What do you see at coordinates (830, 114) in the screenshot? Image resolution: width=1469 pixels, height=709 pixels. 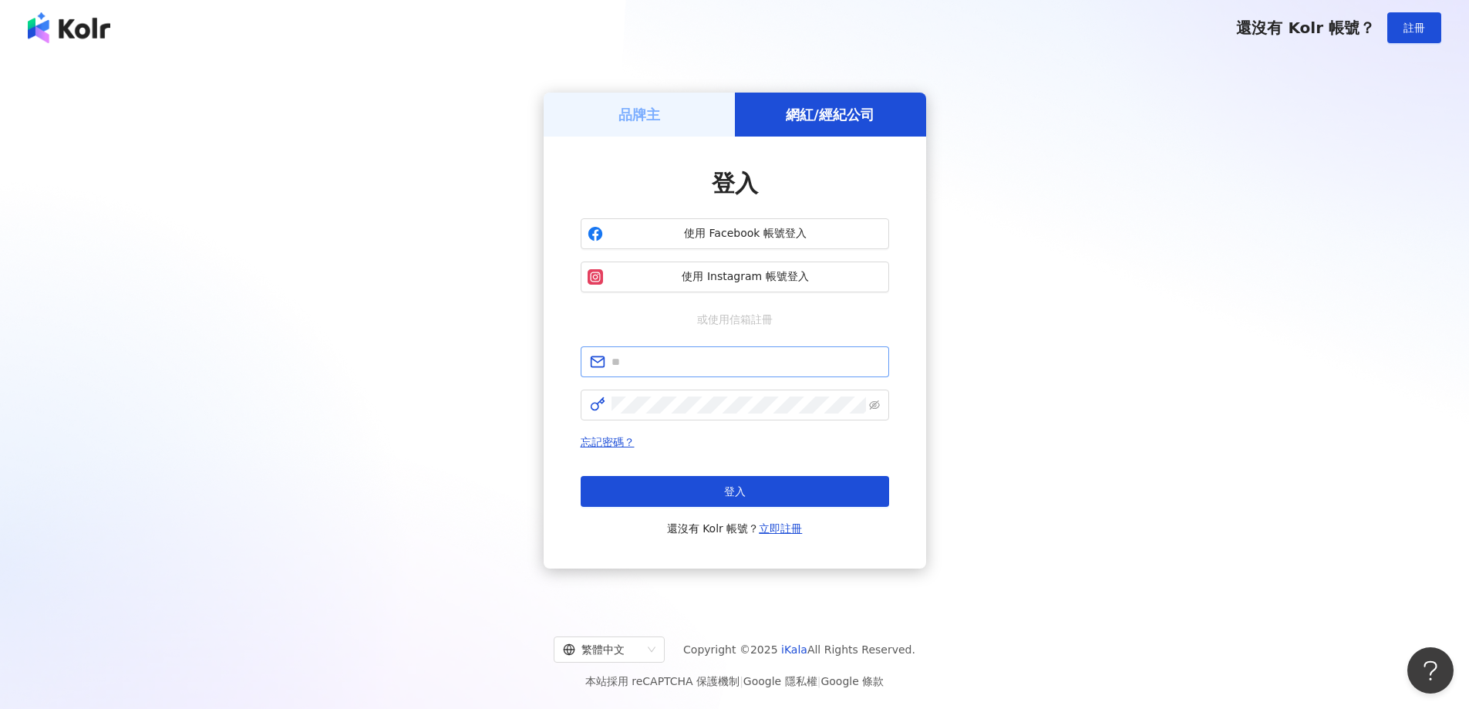 I see `h5: 網紅/經紀公司` at bounding box center [830, 114].